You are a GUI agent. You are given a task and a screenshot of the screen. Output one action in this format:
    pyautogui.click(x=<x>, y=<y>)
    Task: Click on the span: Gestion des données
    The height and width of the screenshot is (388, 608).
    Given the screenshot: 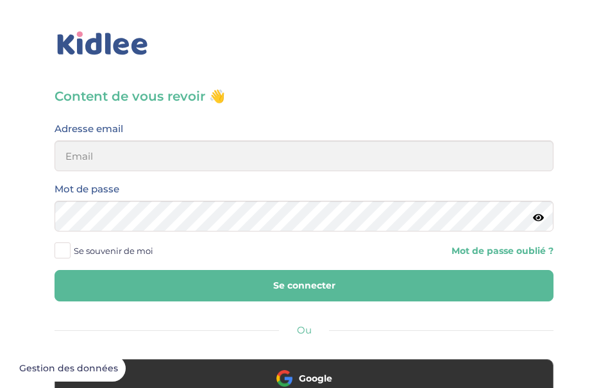 What is the action you would take?
    pyautogui.click(x=69, y=369)
    